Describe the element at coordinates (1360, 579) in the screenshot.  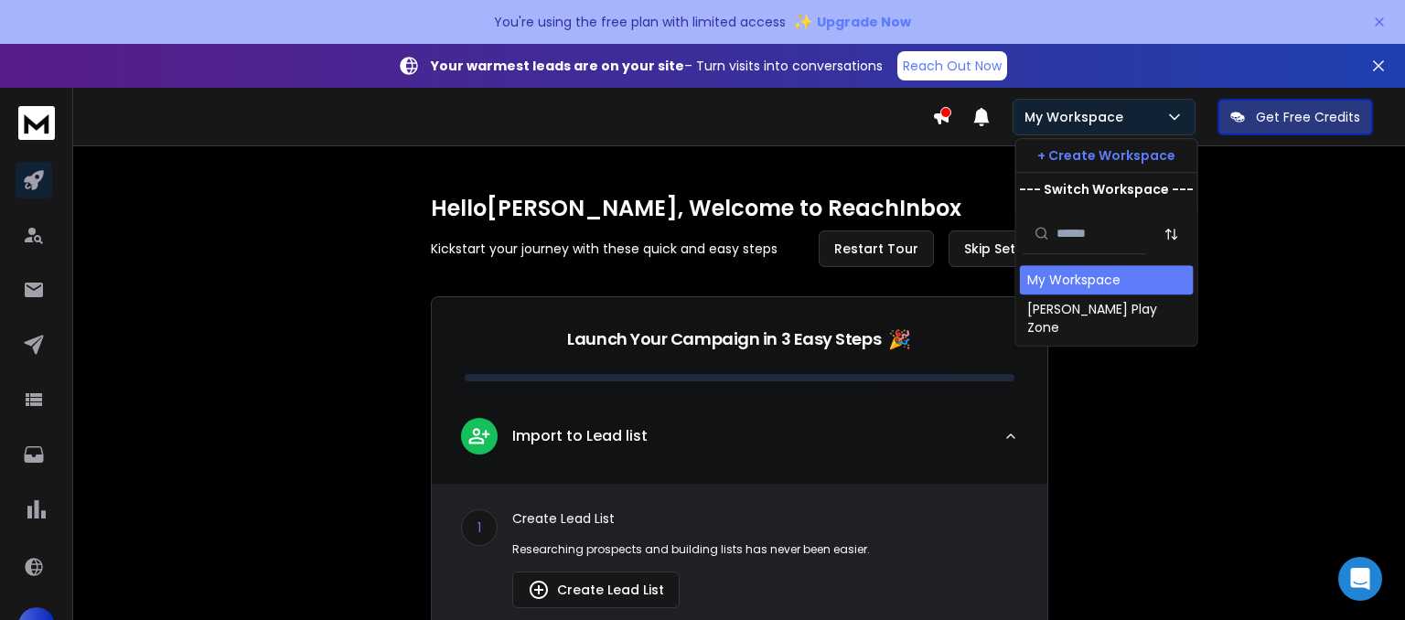
I see `div: Open Intercom Messenger` at that location.